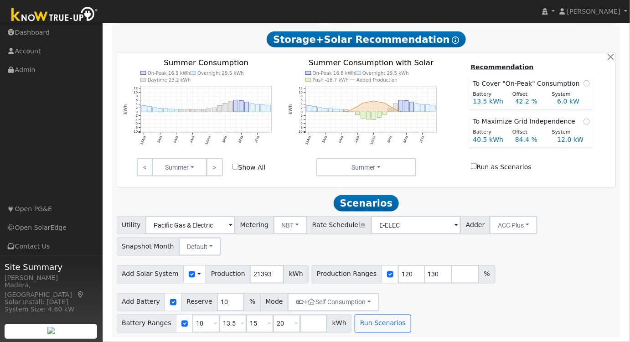  Describe the element at coordinates (291, 109) in the screenshot. I see `text: kWh` at that location.